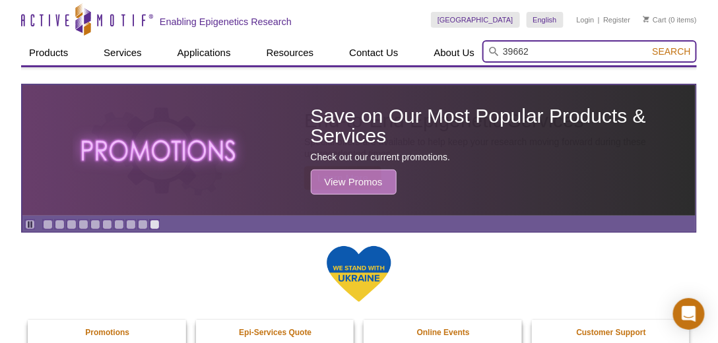 The image size is (718, 343). Describe the element at coordinates (689, 314) in the screenshot. I see `div: Open Intercom Messenger` at that location.